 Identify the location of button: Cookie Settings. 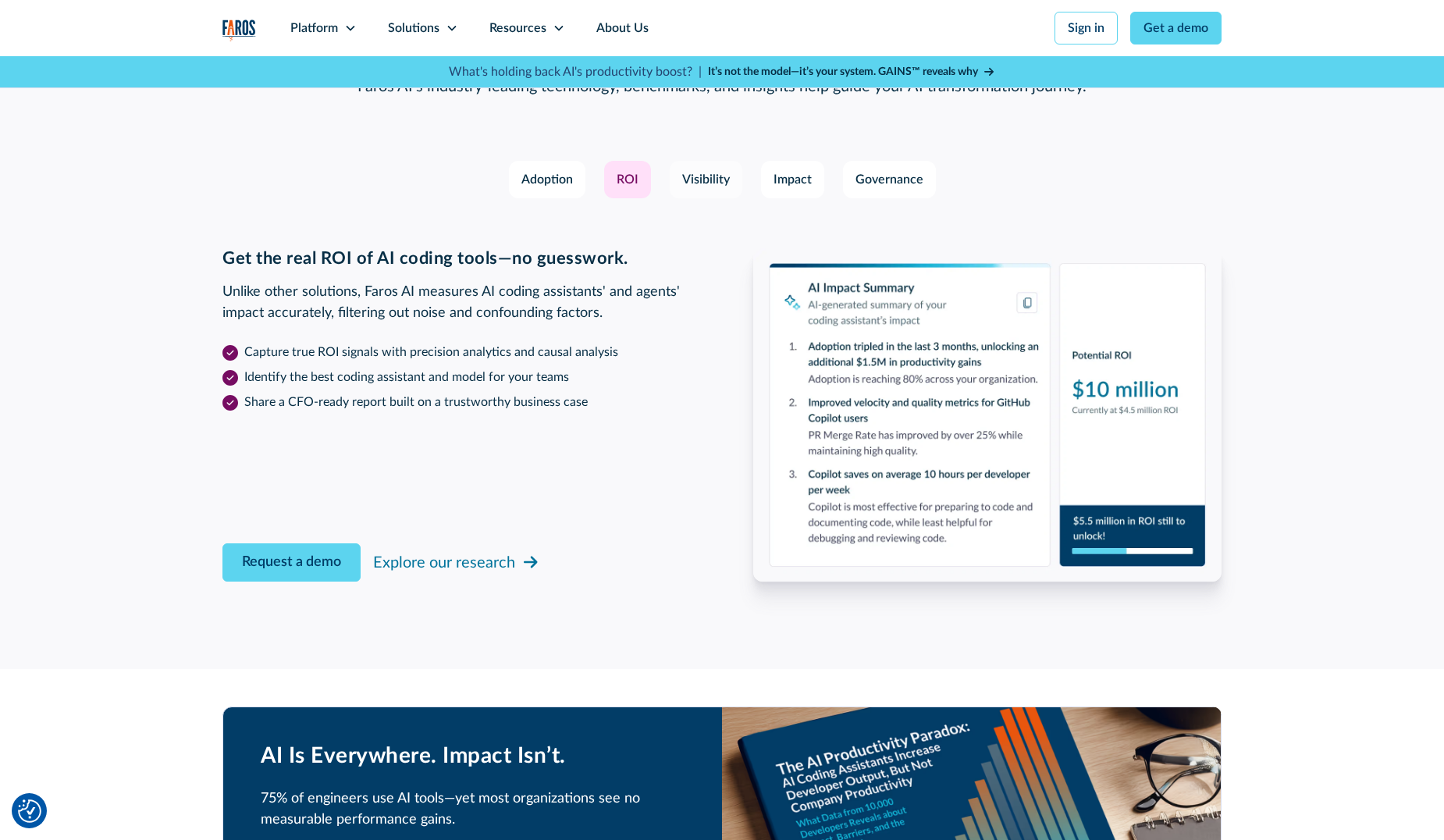
(30, 811).